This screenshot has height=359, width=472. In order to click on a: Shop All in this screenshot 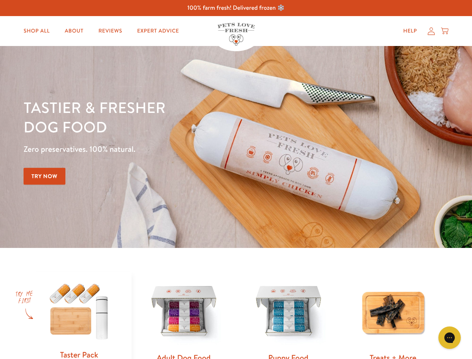, I will do `click(37, 31)`.